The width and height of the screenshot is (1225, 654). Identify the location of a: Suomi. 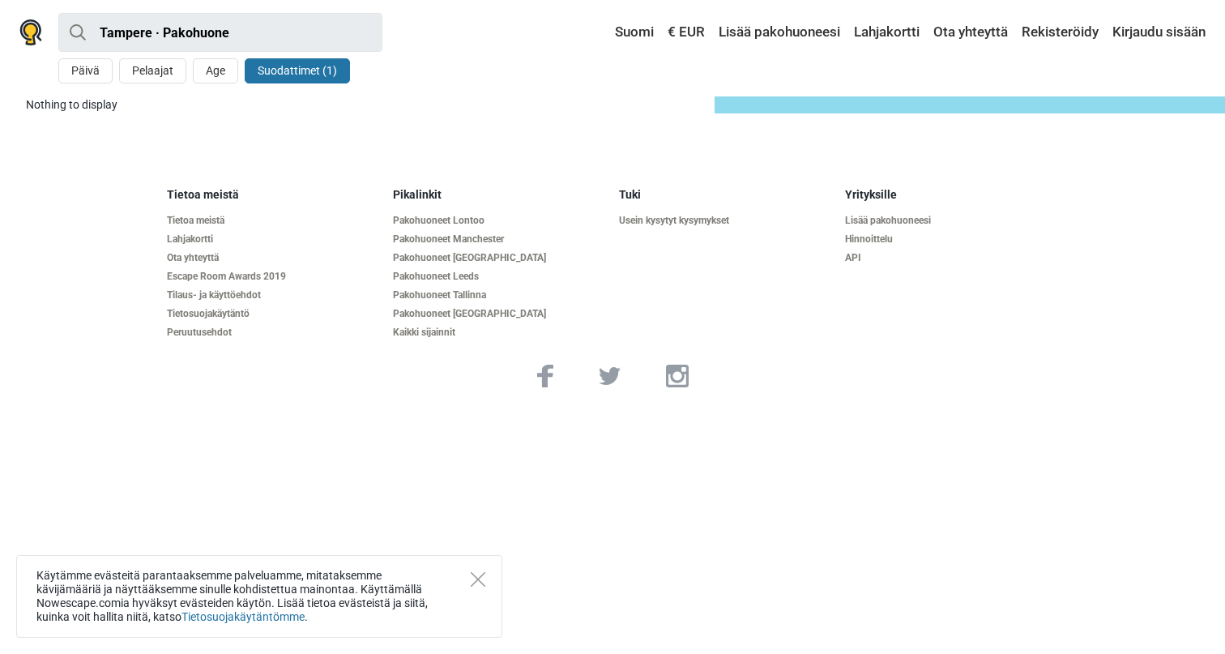
(629, 32).